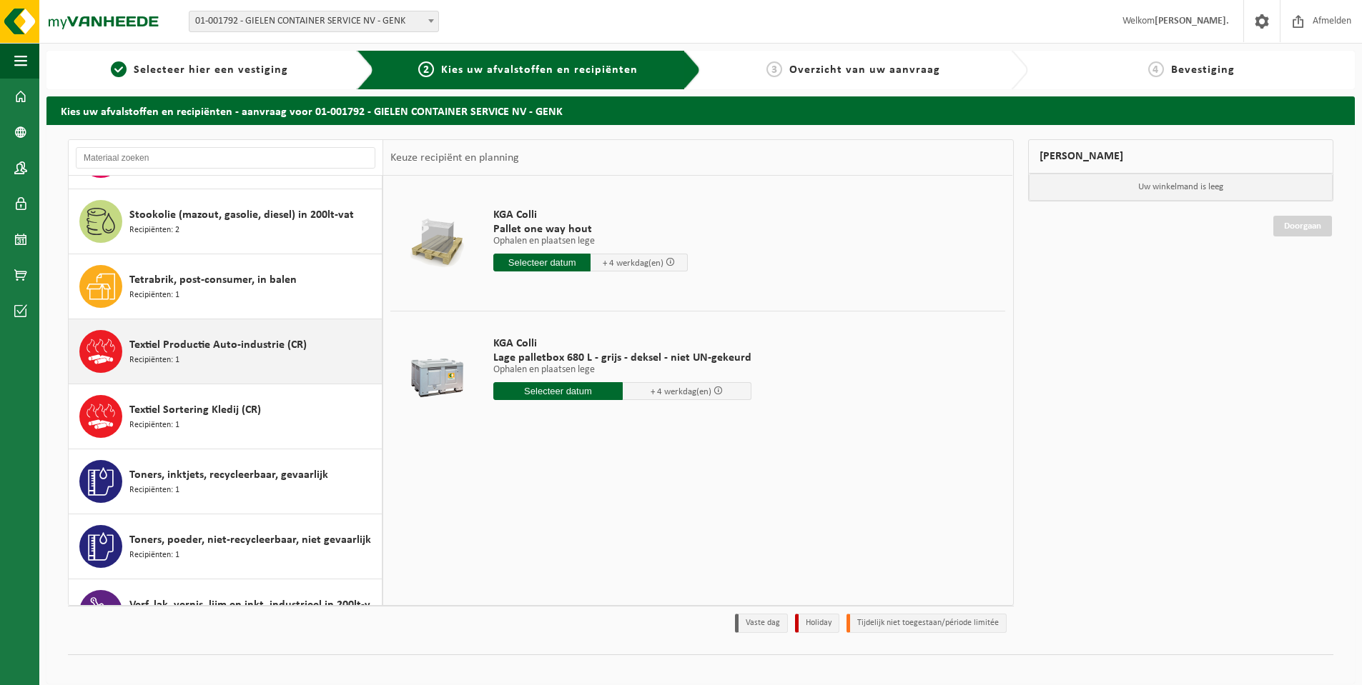 The width and height of the screenshot is (1362, 685). What do you see at coordinates (225, 417) in the screenshot?
I see `button: Textiel Sortering Kledij (CR) Recipiënten: 1` at bounding box center [225, 417].